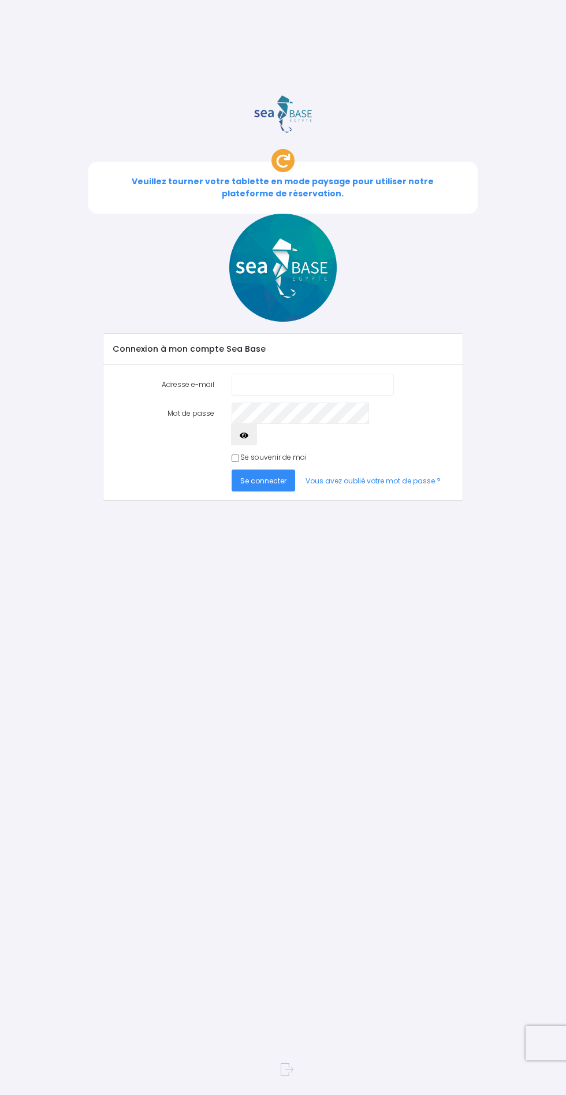  What do you see at coordinates (263, 480) in the screenshot?
I see `span: Se connecter` at bounding box center [263, 480].